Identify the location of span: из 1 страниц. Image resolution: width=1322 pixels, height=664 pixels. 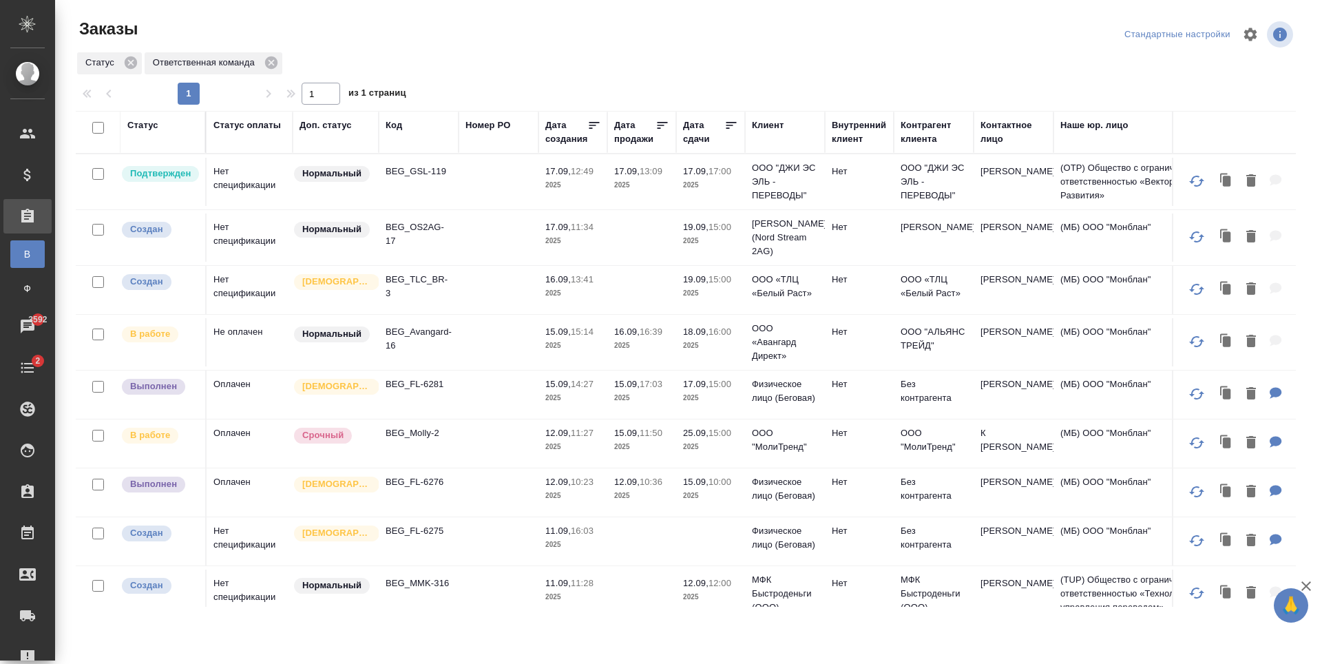
(377, 94).